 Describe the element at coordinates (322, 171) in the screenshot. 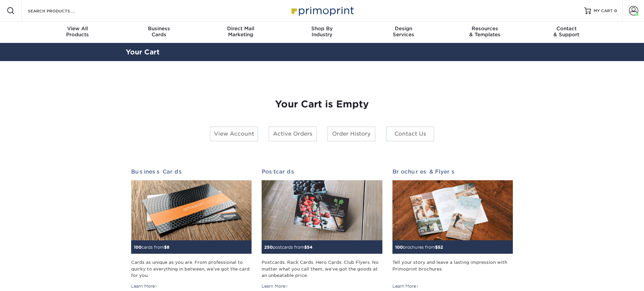

I see `h2: Postcards` at that location.